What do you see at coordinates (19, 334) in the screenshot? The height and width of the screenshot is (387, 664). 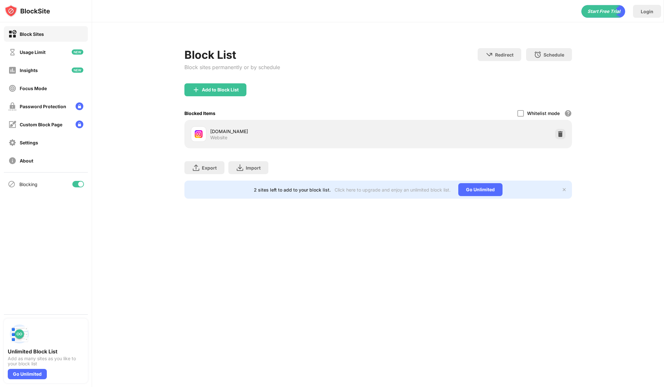 I see `img: push-block-list.svg` at bounding box center [19, 334].